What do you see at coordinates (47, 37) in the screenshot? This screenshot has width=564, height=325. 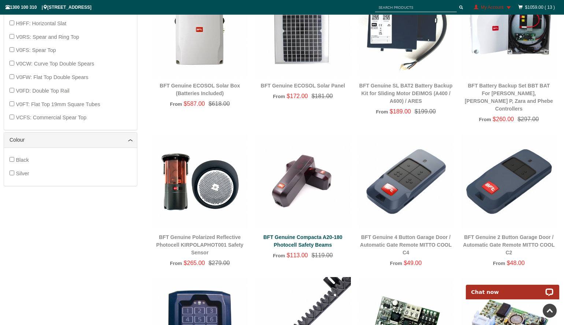 I see `span: V0RS: Spear and Ring Top` at bounding box center [47, 37].